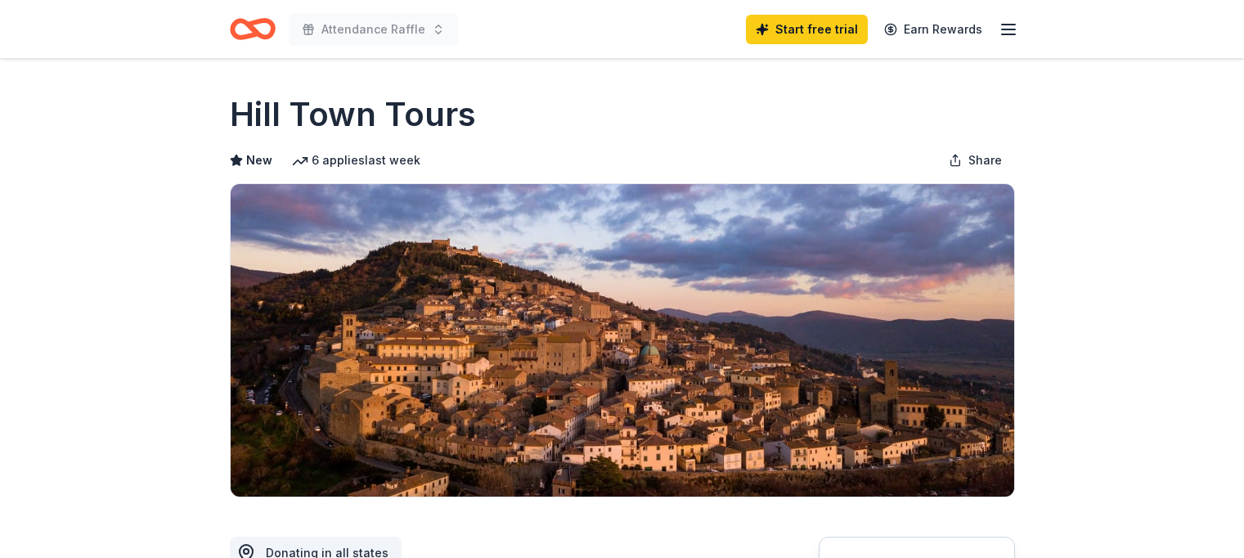 Image resolution: width=1244 pixels, height=558 pixels. What do you see at coordinates (984, 160) in the screenshot?
I see `span: Share` at bounding box center [984, 160].